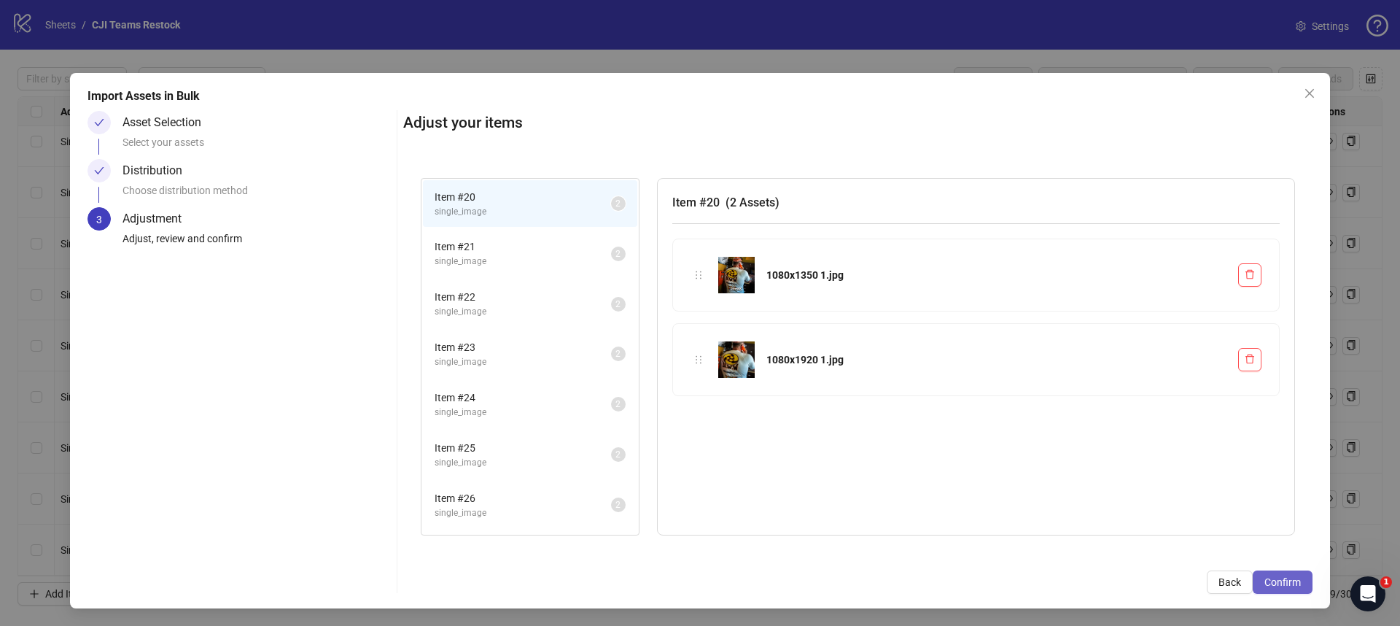 The height and width of the screenshot is (626, 1400). Describe the element at coordinates (523, 246) in the screenshot. I see `span: Item # 21` at that location.